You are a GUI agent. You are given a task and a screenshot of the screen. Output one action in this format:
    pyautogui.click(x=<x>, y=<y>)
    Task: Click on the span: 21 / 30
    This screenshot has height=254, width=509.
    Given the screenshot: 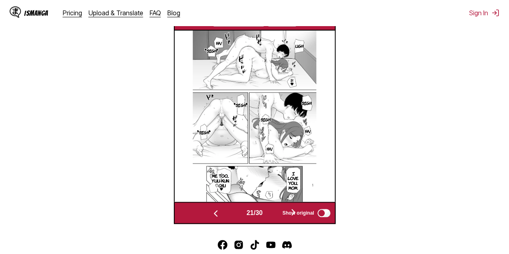 What is the action you would take?
    pyautogui.click(x=254, y=213)
    